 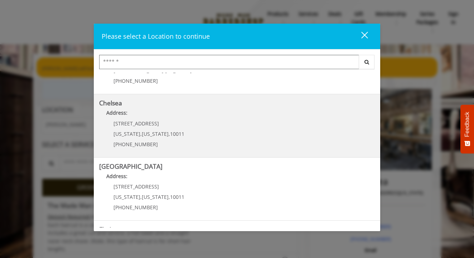 I want to click on div: close dialog, so click(x=360, y=37).